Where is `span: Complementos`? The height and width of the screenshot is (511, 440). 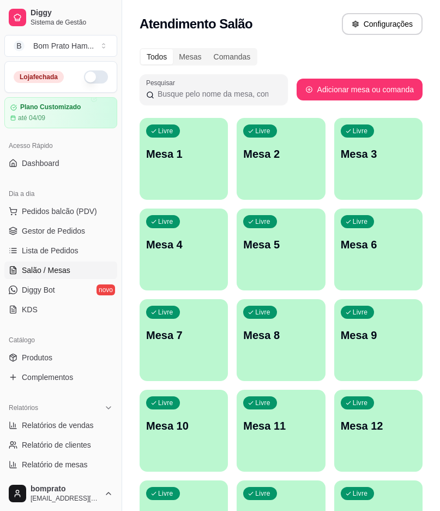
span: Complementos is located at coordinates (47, 377).